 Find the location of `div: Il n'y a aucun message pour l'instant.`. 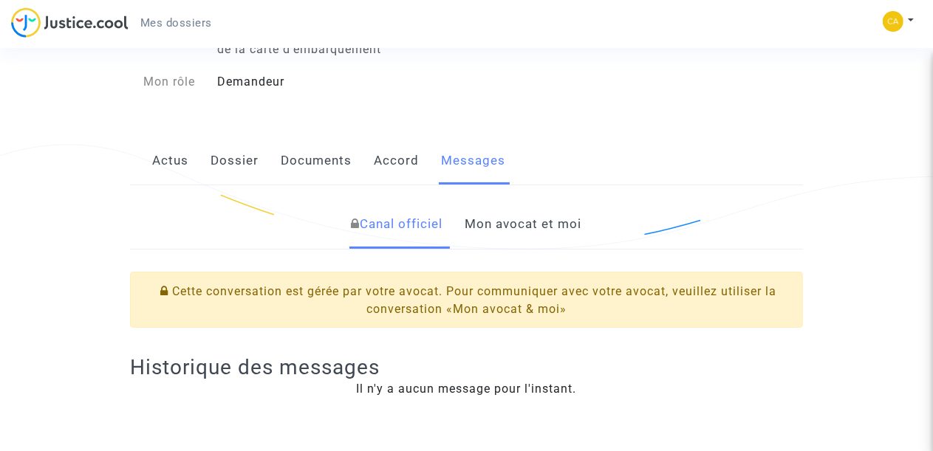

div: Il n'y a aucun message pour l'instant. is located at coordinates (466, 389).